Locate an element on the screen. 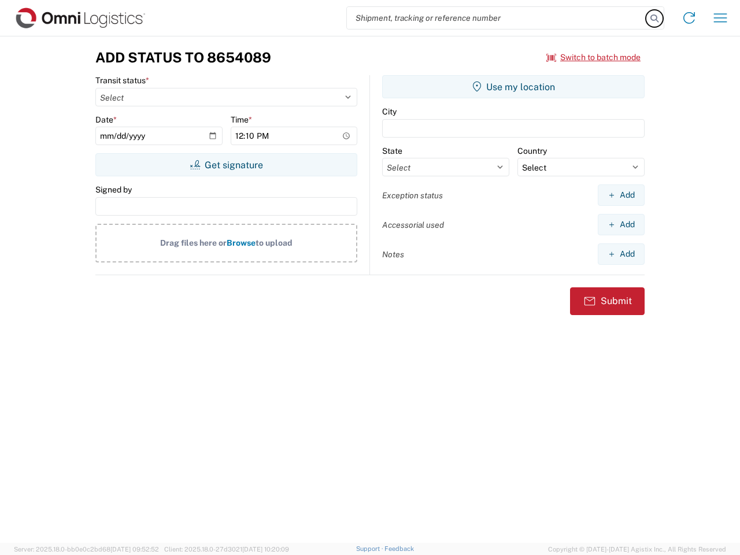  label: Country is located at coordinates (532, 151).